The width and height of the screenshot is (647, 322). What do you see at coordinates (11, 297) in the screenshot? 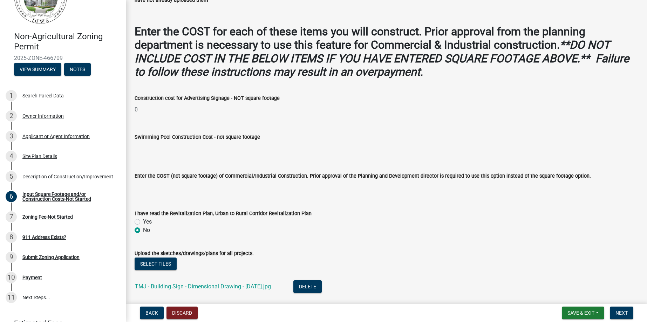
I see `div: 11` at bounding box center [11, 297].